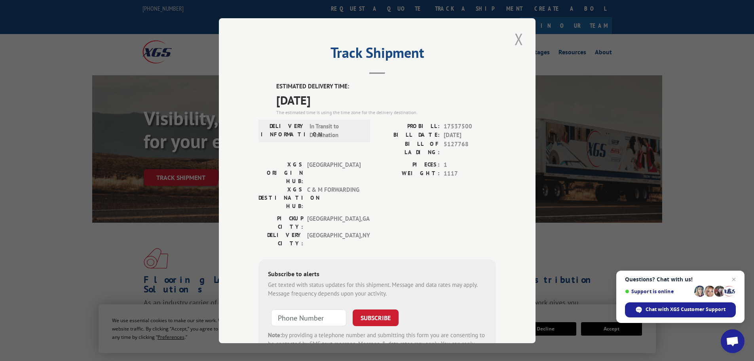 This screenshot has height=361, width=754. What do you see at coordinates (377, 55) in the screenshot?
I see `h2: Track Shipment` at bounding box center [377, 55].